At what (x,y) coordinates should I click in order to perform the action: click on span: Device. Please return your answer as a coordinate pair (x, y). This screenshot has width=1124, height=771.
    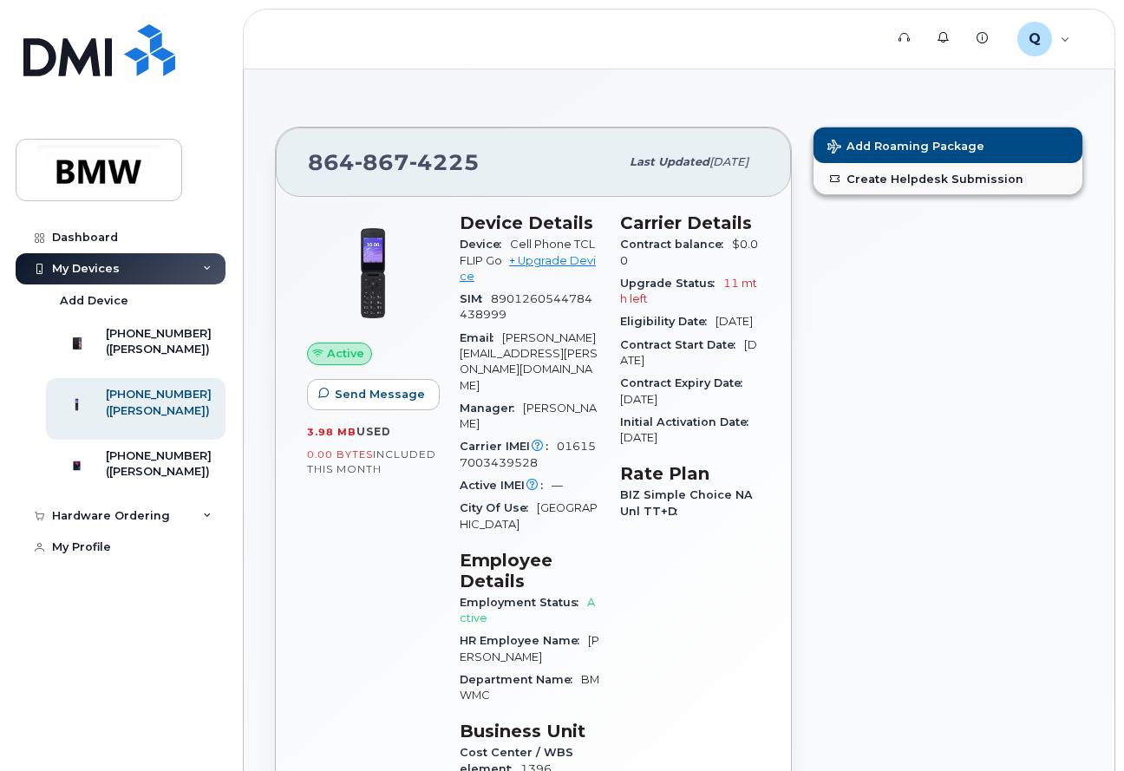
    Looking at the image, I should click on (485, 244).